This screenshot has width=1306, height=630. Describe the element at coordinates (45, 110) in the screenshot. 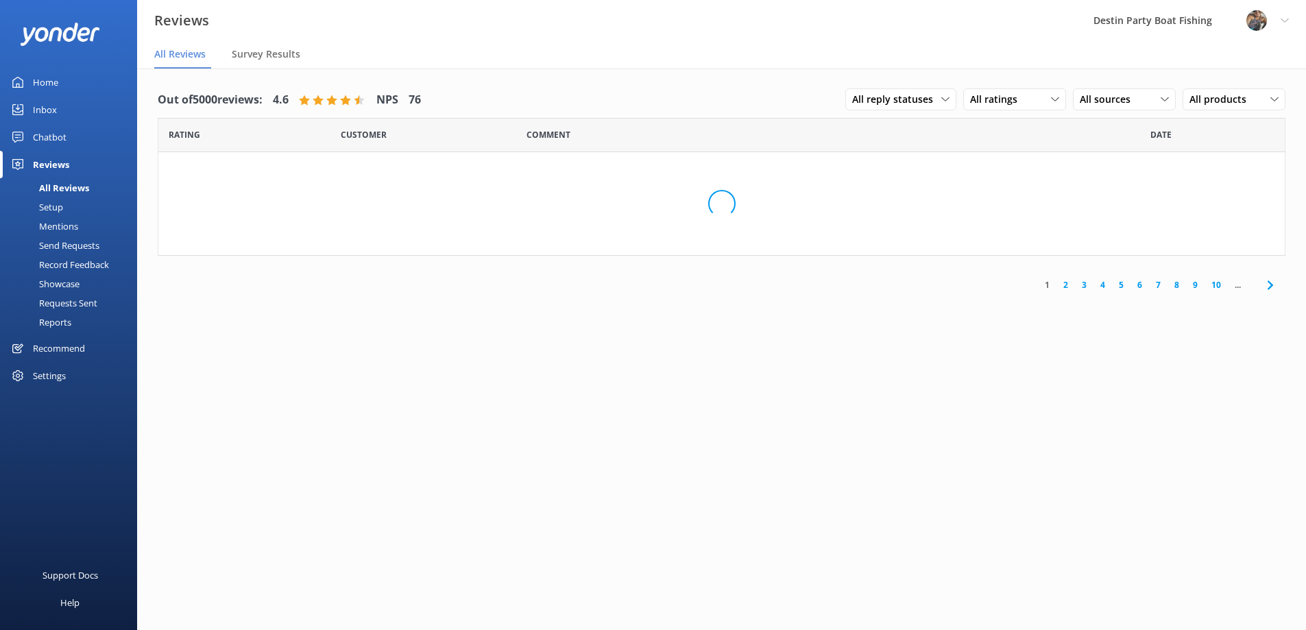

I see `div: Inbox` at that location.